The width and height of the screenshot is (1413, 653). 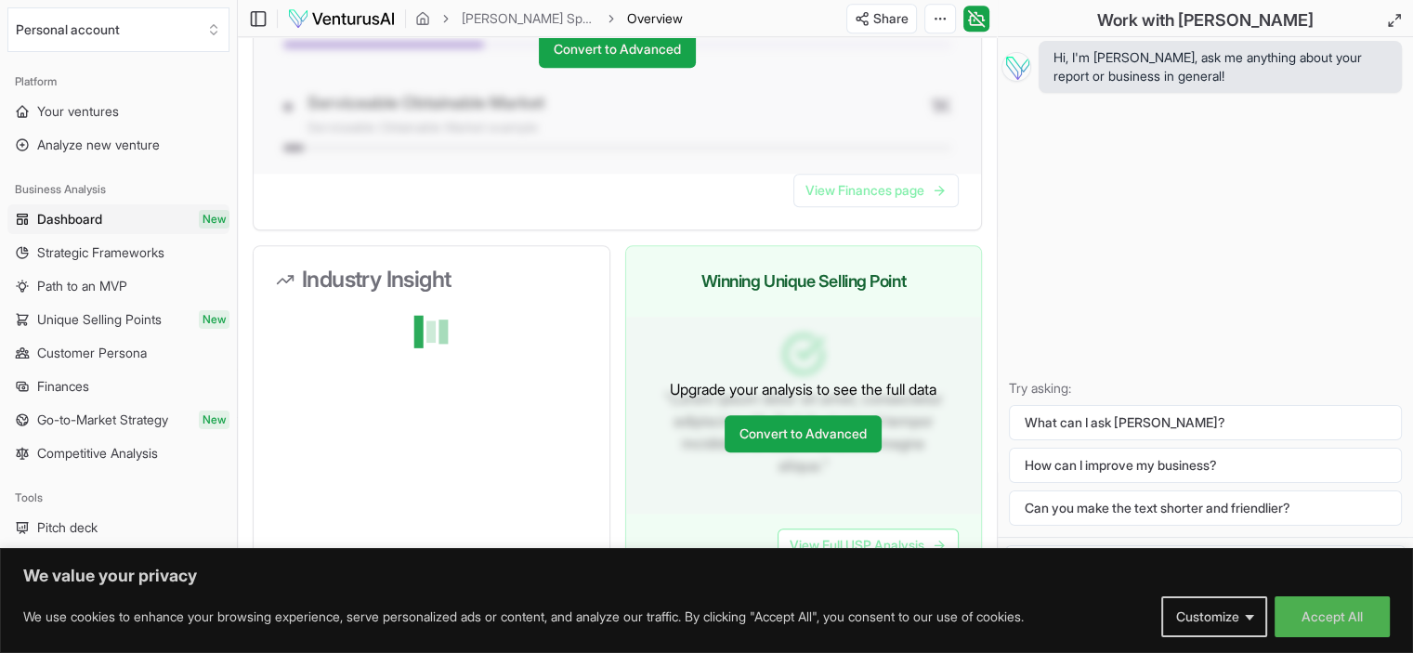 What do you see at coordinates (118, 286) in the screenshot?
I see `a: Path to an MVP` at bounding box center [118, 286].